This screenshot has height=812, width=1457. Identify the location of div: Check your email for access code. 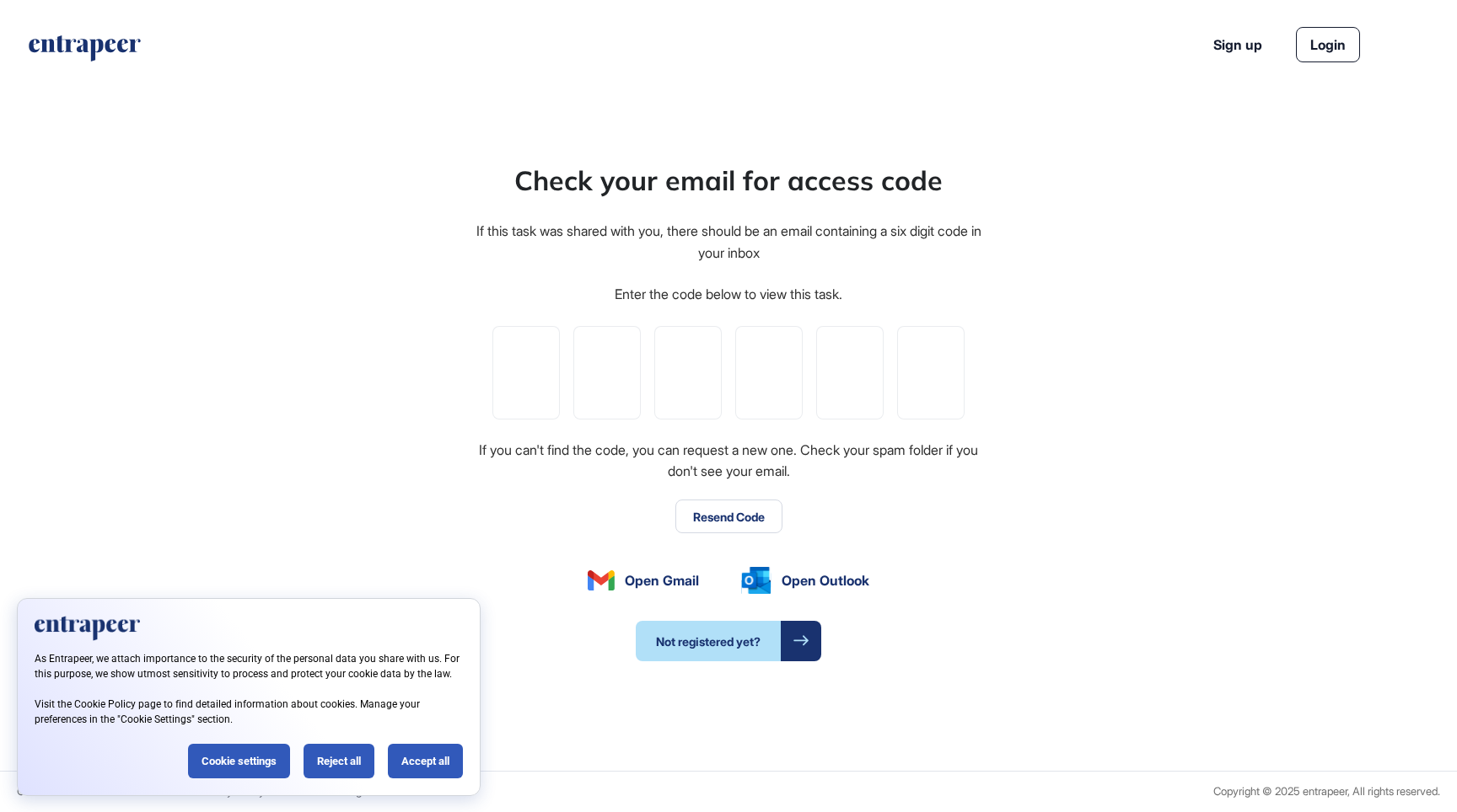
(728, 180).